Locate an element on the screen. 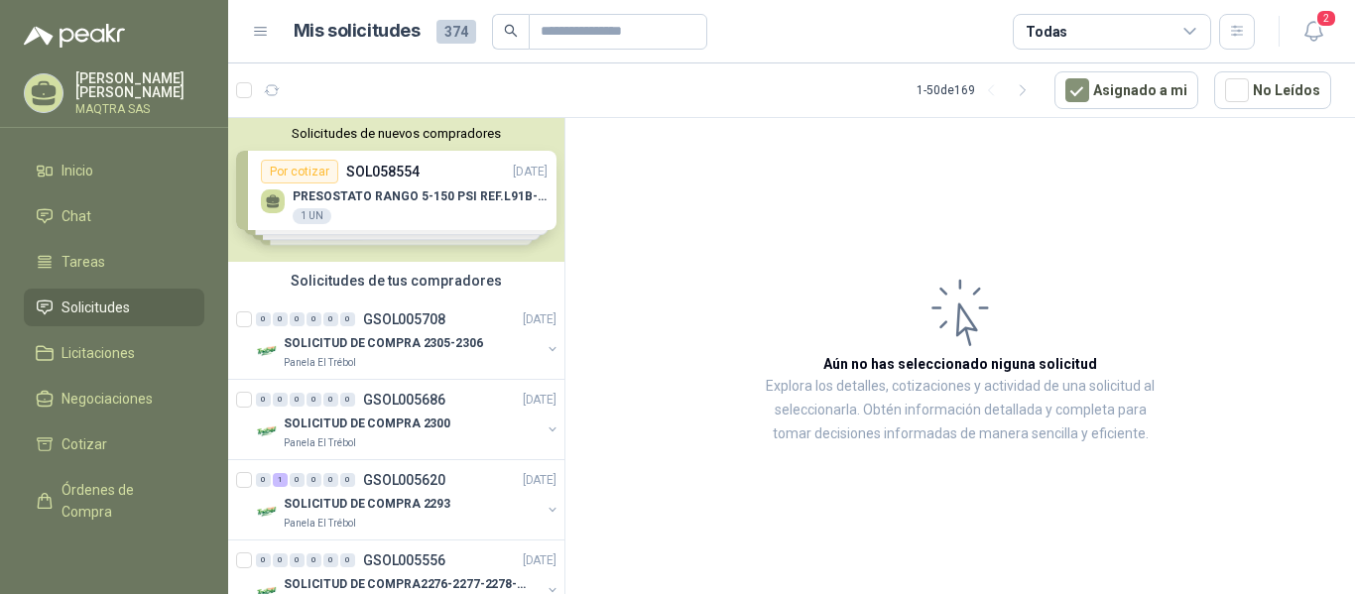 This screenshot has height=594, width=1355. p: GSOL005620 is located at coordinates (404, 480).